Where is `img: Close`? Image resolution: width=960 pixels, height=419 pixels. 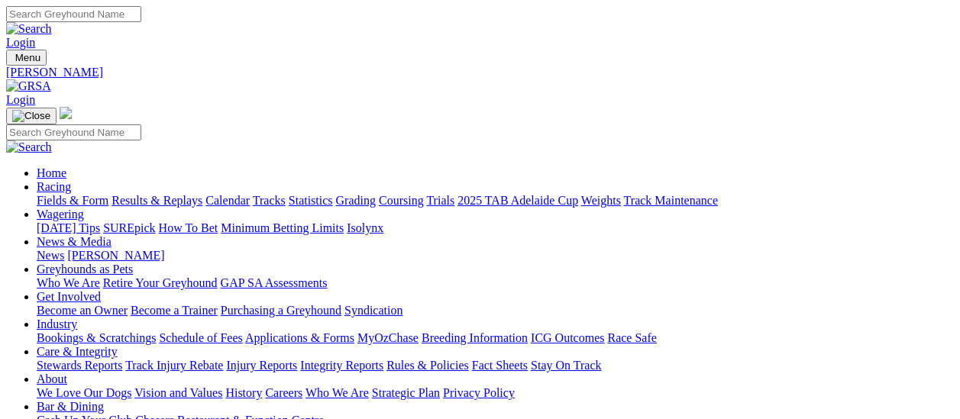 img: Close is located at coordinates (31, 116).